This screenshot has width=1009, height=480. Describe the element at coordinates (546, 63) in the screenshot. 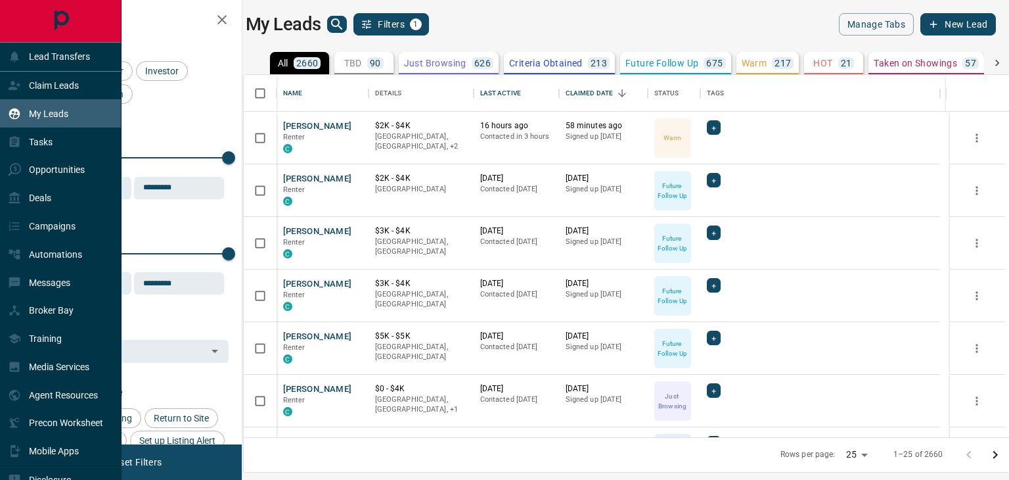

I see `p: Criteria Obtained` at that location.